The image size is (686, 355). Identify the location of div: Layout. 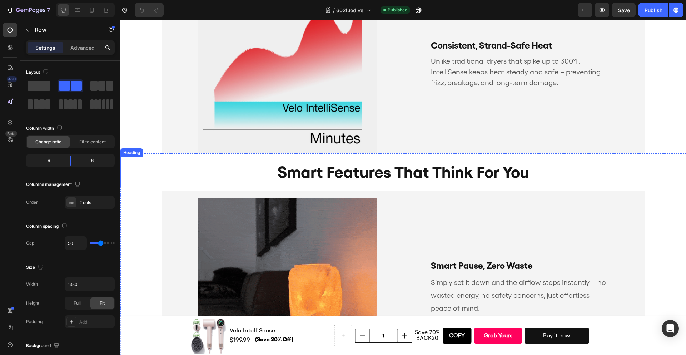
(38, 72).